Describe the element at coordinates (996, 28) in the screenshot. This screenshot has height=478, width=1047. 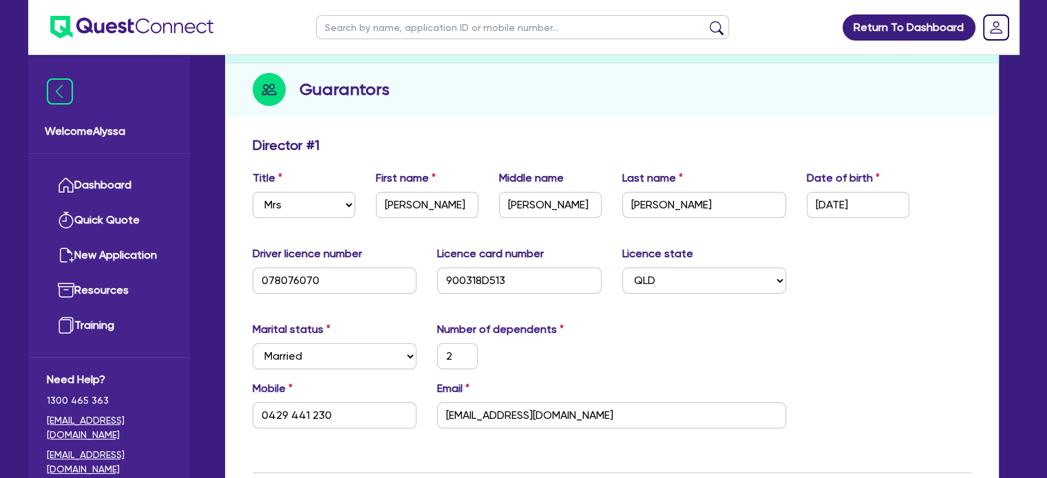
I see `a: Dropdown toggle` at that location.